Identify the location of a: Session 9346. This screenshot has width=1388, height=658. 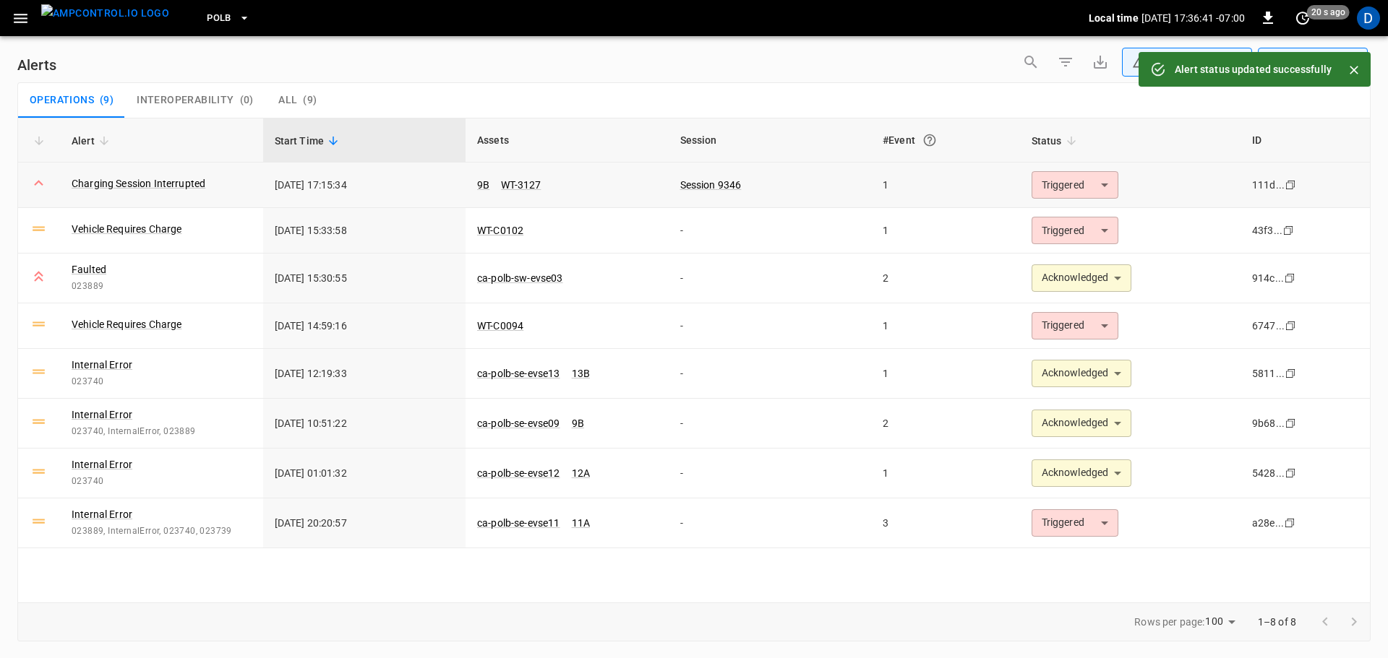
(710, 185).